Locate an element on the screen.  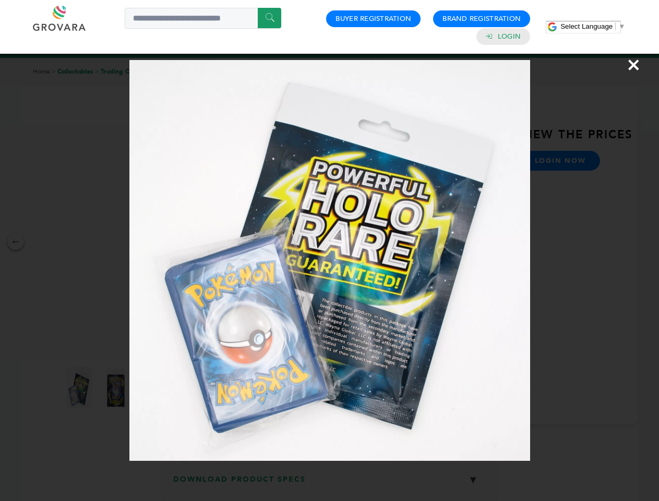
a: Buyer Registration is located at coordinates (373, 19).